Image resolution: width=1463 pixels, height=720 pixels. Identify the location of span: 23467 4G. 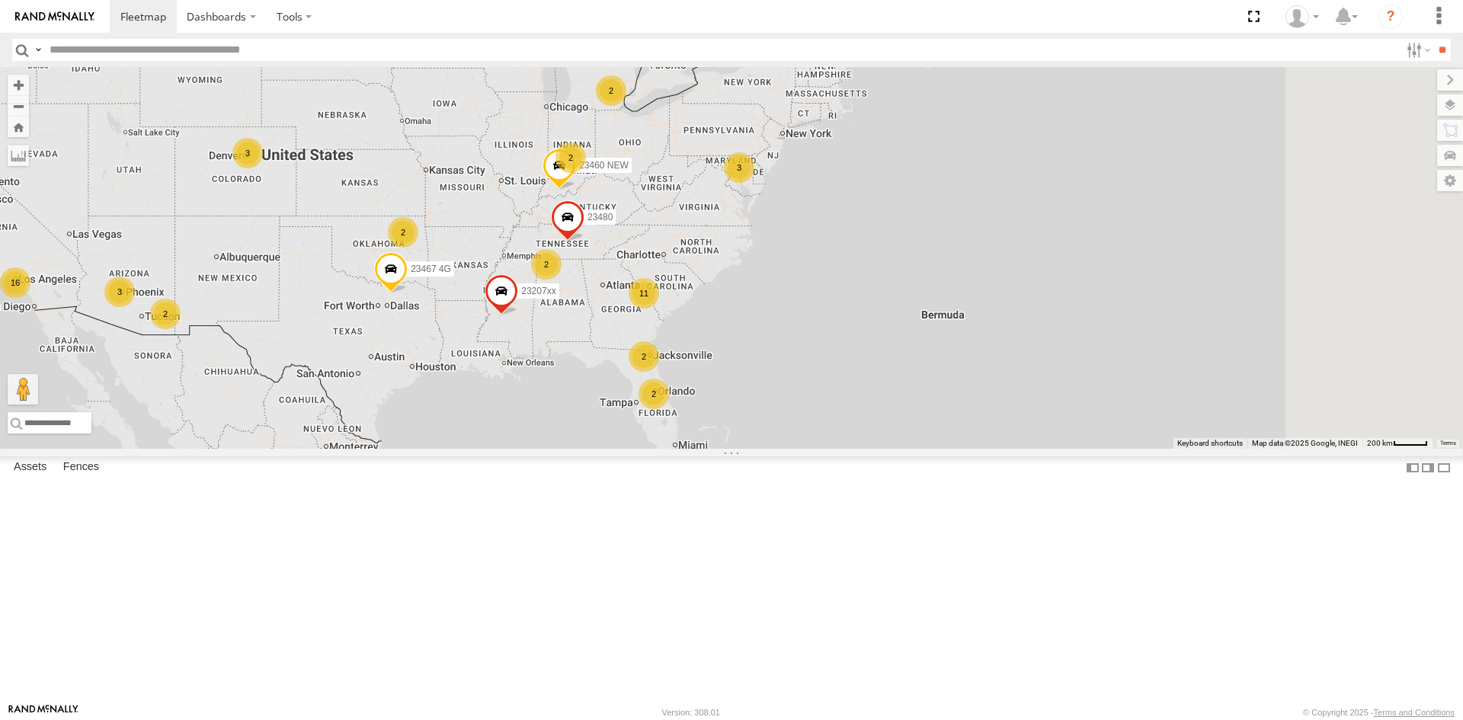
(431, 269).